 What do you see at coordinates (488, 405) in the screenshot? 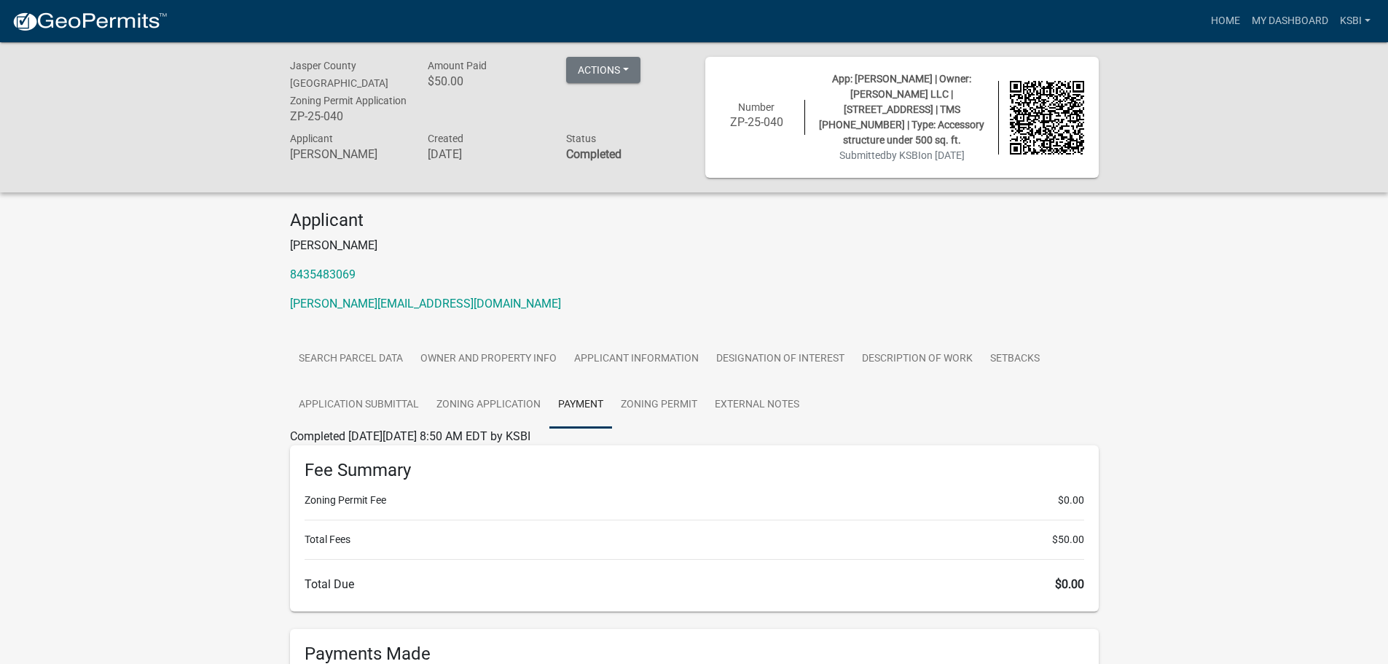
I see `a: Zoning Application` at bounding box center [488, 405].